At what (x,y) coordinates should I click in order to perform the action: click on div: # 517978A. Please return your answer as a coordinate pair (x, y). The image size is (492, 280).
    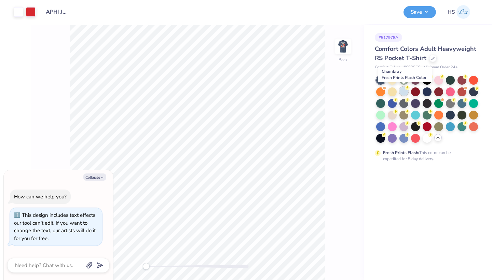
    Looking at the image, I should click on (389, 37).